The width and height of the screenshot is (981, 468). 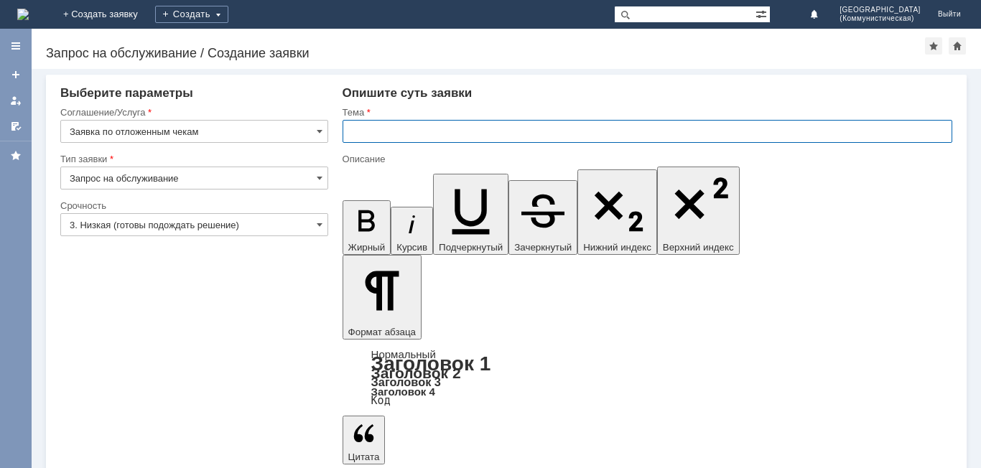 I want to click on div: Сделать домашней страницей, so click(x=958, y=46).